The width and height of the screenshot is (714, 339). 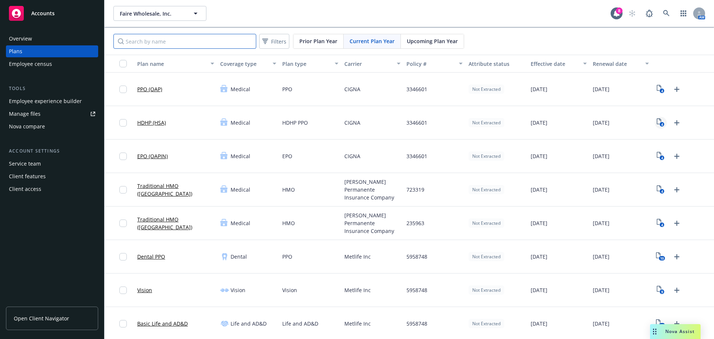 What do you see at coordinates (655, 332) in the screenshot?
I see `div: Drag to move` at bounding box center [655, 332].